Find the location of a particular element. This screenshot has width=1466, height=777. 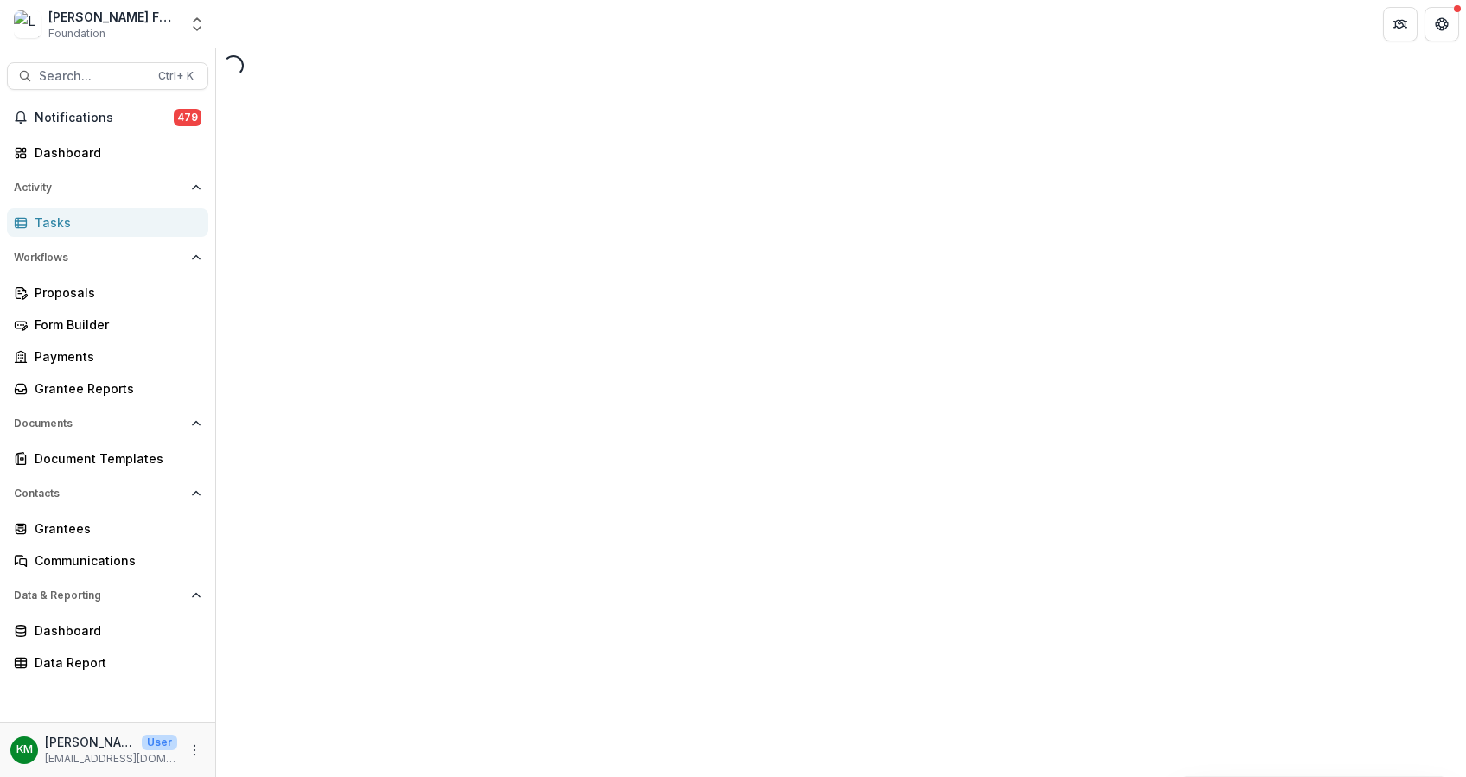

div: Grantees is located at coordinates (114, 528).